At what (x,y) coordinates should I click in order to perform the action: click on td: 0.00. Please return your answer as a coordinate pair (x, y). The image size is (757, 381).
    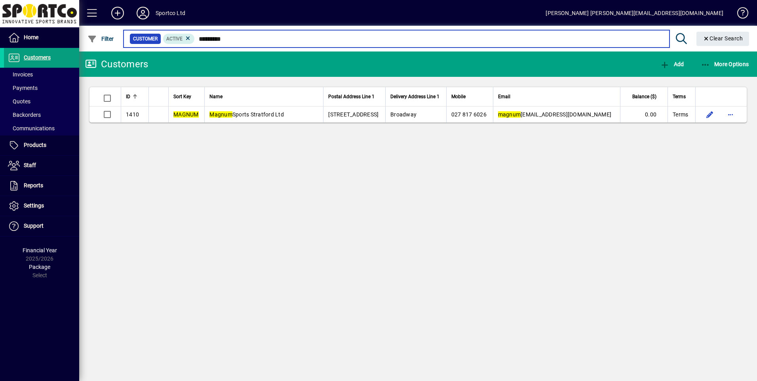
    Looking at the image, I should click on (644, 114).